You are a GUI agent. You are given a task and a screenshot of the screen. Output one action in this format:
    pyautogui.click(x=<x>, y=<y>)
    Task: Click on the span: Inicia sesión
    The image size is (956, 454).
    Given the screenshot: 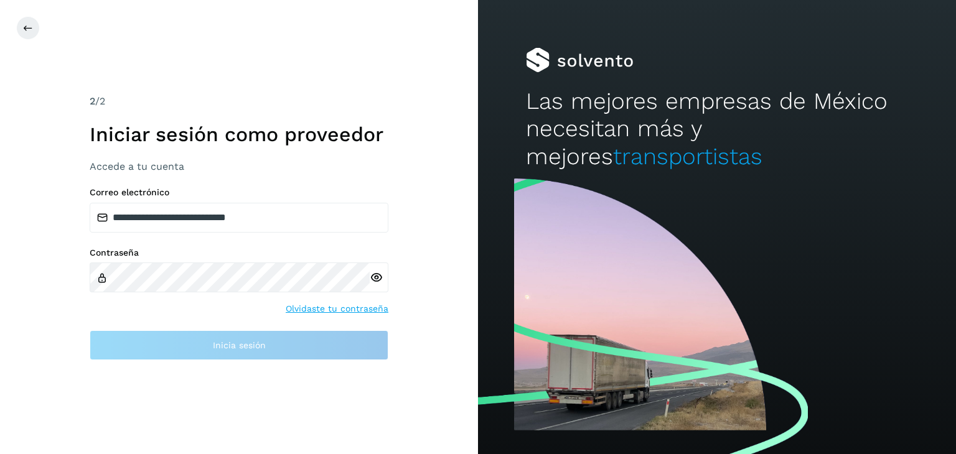 What is the action you would take?
    pyautogui.click(x=239, y=345)
    